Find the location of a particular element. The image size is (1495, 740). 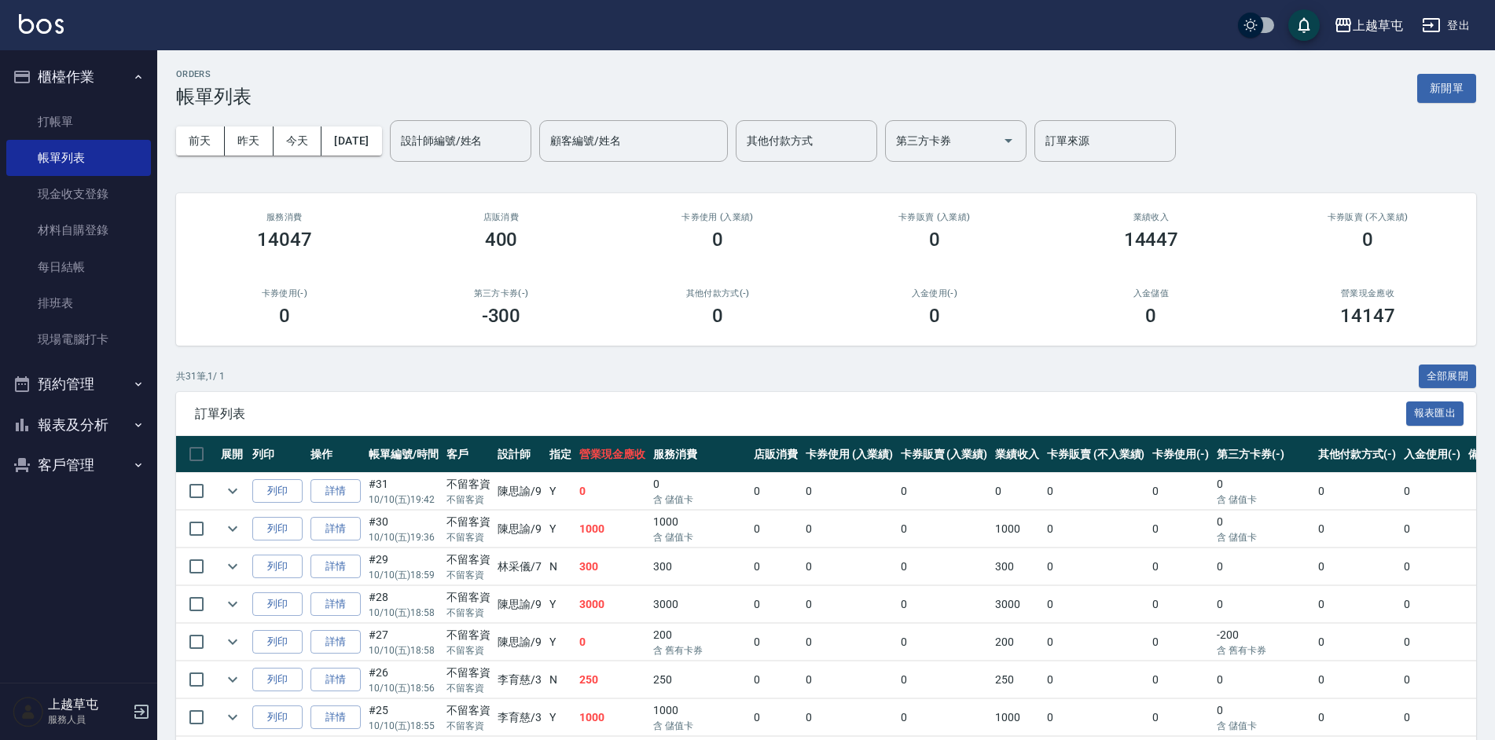

td: #26 is located at coordinates (403, 680).